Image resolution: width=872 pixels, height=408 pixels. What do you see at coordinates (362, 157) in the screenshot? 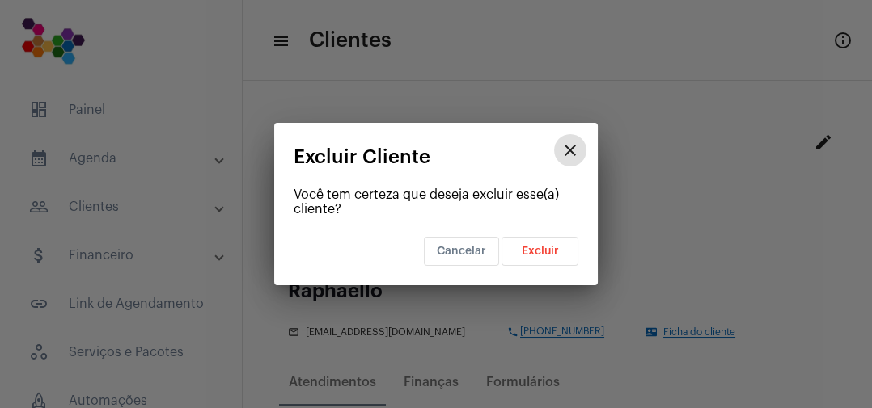
I see `span: Excluir Cliente` at bounding box center [362, 157].